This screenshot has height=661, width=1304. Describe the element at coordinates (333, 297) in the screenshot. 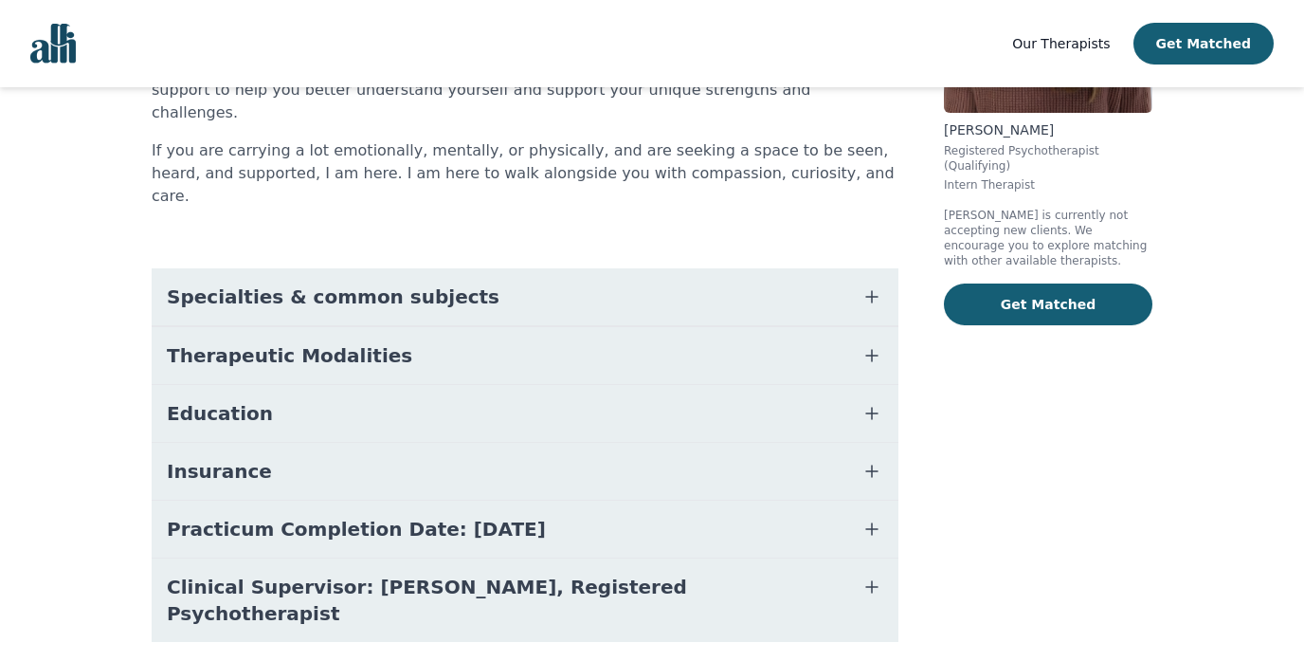

I see `span: Specialties & common subjects` at that location.